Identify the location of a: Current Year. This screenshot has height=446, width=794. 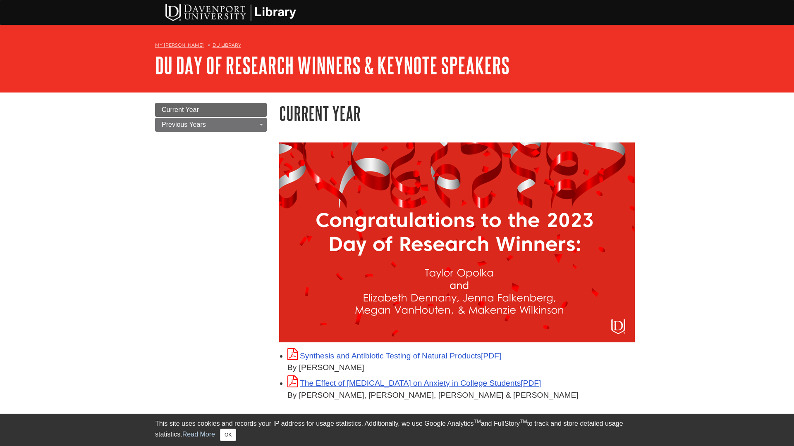
(211, 110).